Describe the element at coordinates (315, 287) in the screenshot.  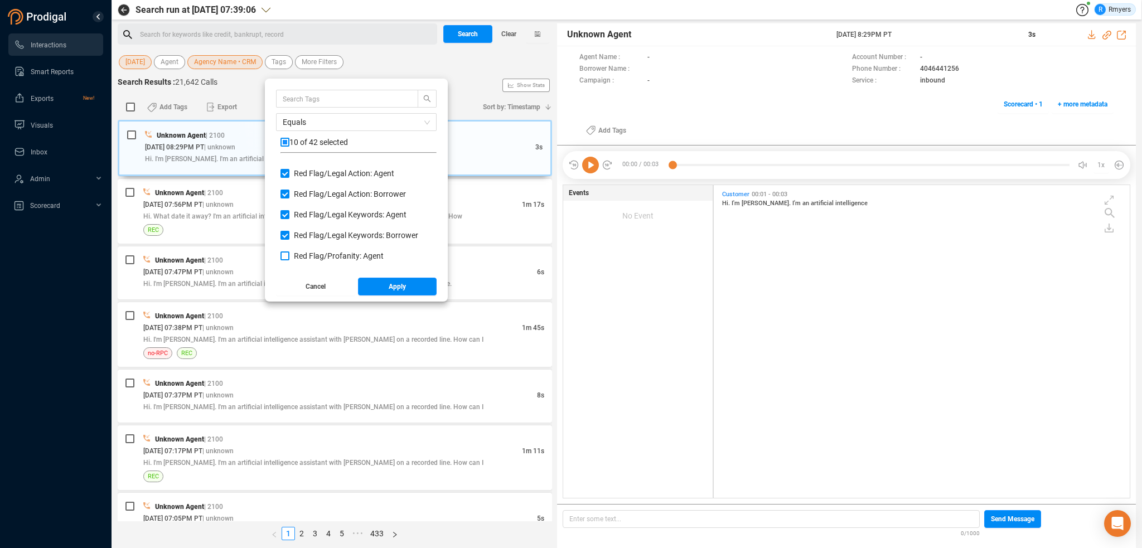
I see `button: Cancel` at that location.